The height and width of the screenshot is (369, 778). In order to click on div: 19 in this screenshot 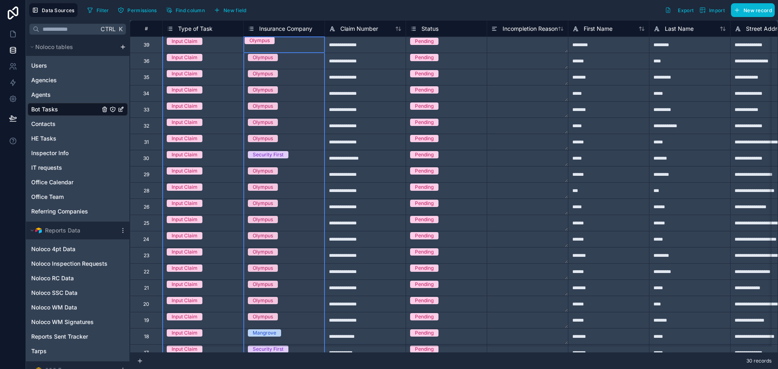, I will do `click(146, 321)`.